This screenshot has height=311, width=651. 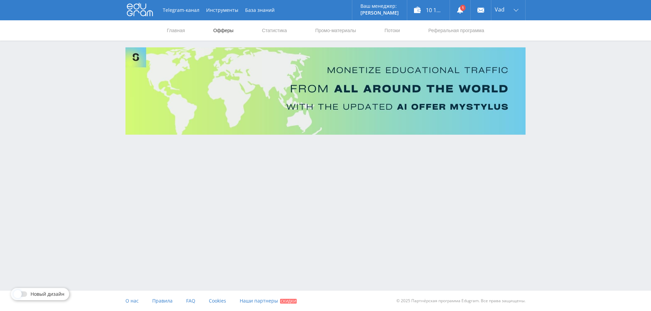 What do you see at coordinates (335, 30) in the screenshot?
I see `a: Промо-материалы` at bounding box center [335, 30].